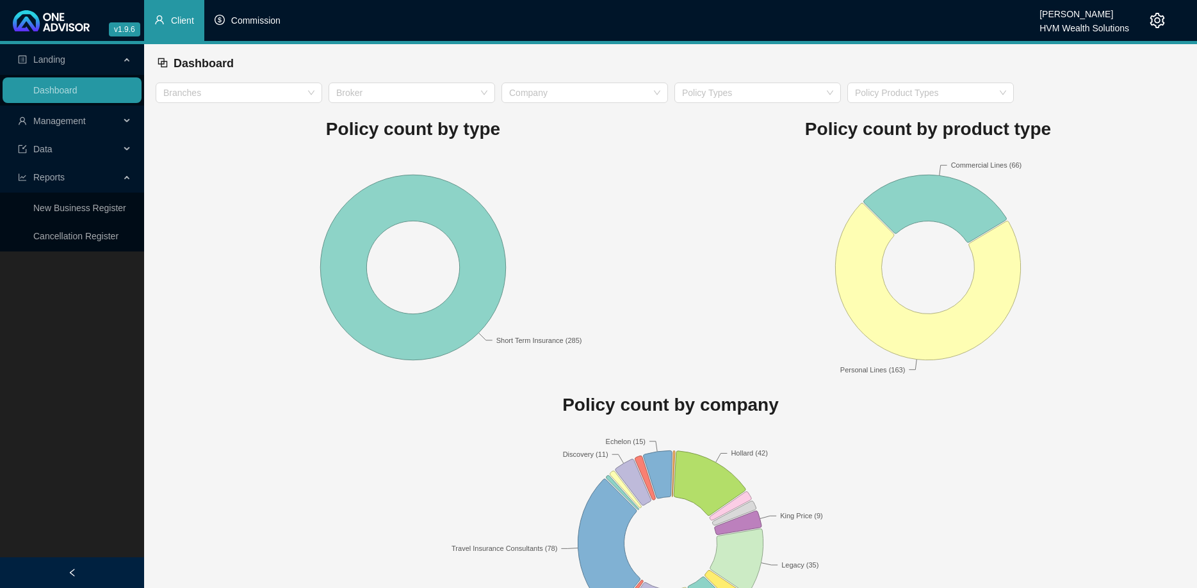 The image size is (1197, 588). Describe the element at coordinates (55, 90) in the screenshot. I see `a: Dashboard` at that location.